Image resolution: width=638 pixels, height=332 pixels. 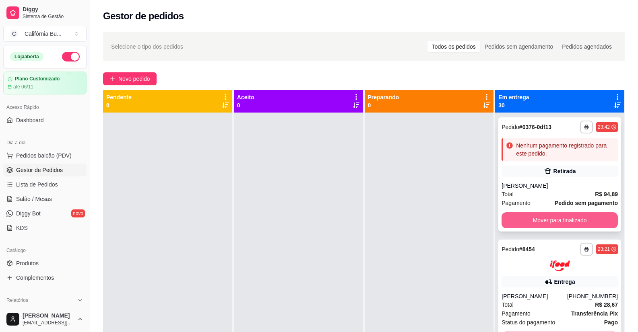 I want to click on div: Todos os pedidos, so click(x=454, y=47).